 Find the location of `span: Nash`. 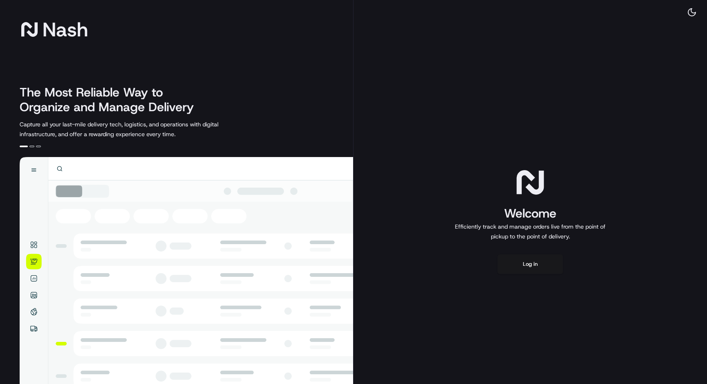

span: Nash is located at coordinates (65, 29).